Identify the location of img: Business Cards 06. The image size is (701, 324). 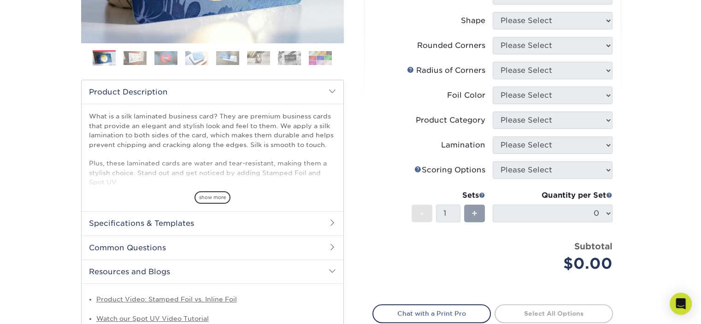
(259, 58).